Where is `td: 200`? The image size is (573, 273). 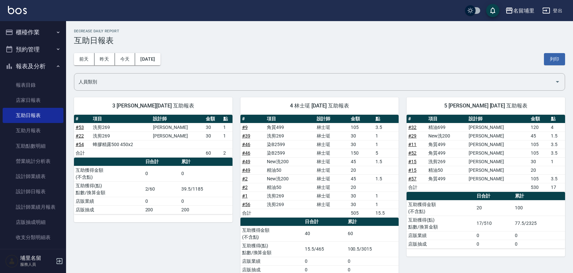
td: 200 is located at coordinates (206, 210).